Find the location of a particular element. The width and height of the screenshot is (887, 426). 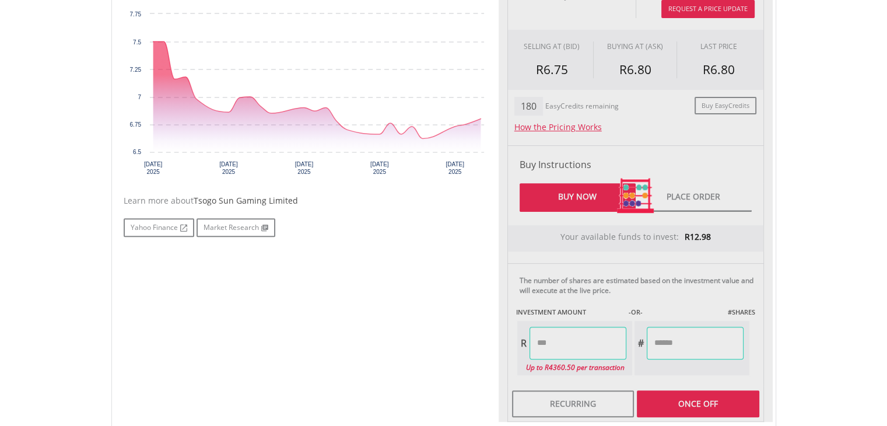

a: Yahoo Finance is located at coordinates (159, 227).